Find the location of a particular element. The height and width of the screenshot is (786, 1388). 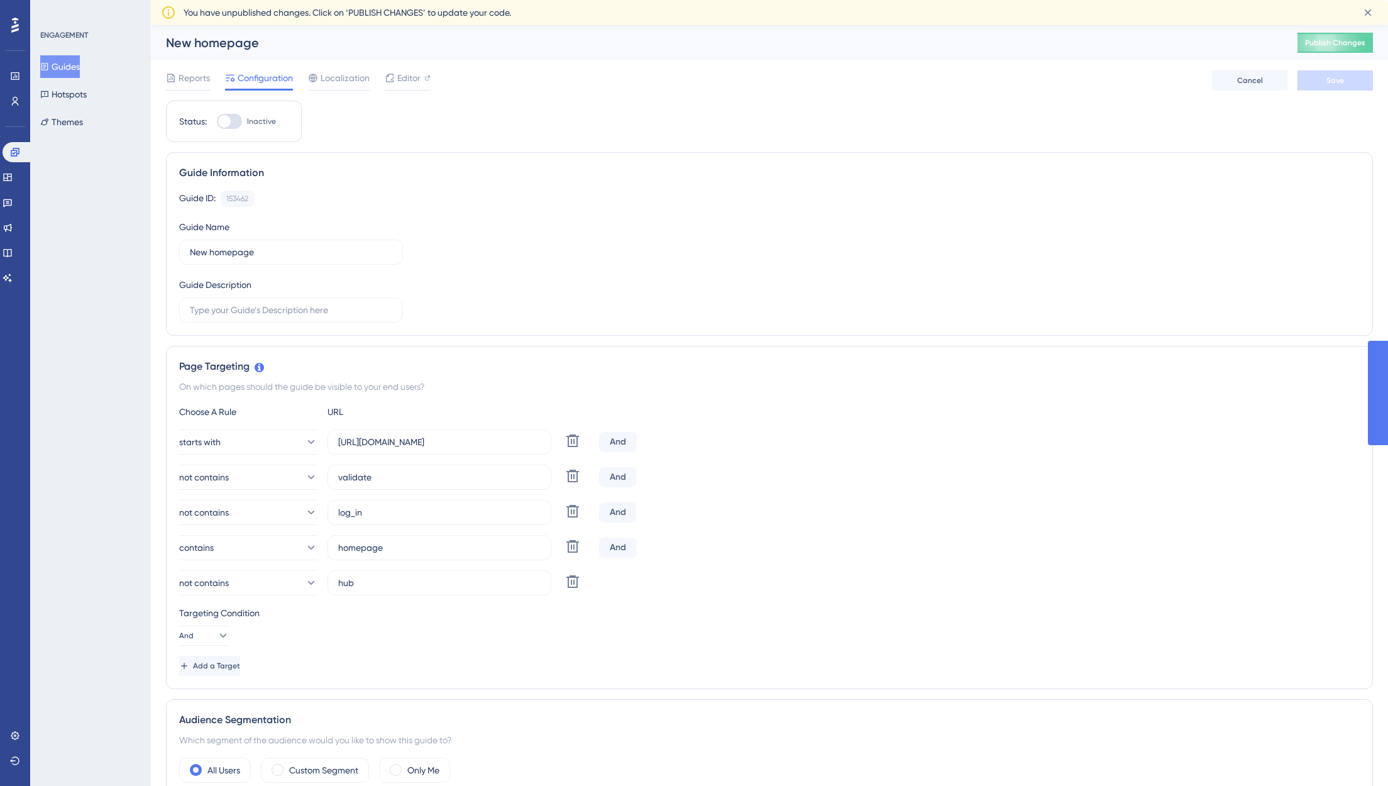

div: Guide Description is located at coordinates (215, 285).